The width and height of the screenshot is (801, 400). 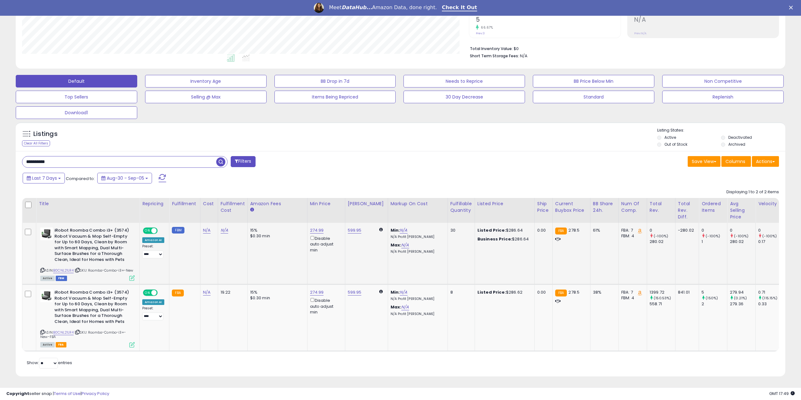 I want to click on div: seller snap | |, so click(x=58, y=394).